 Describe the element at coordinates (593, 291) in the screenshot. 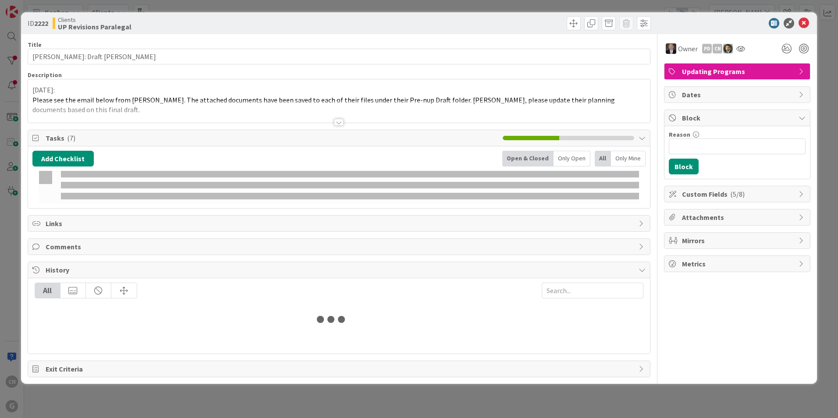

I see `input: Search...` at that location.